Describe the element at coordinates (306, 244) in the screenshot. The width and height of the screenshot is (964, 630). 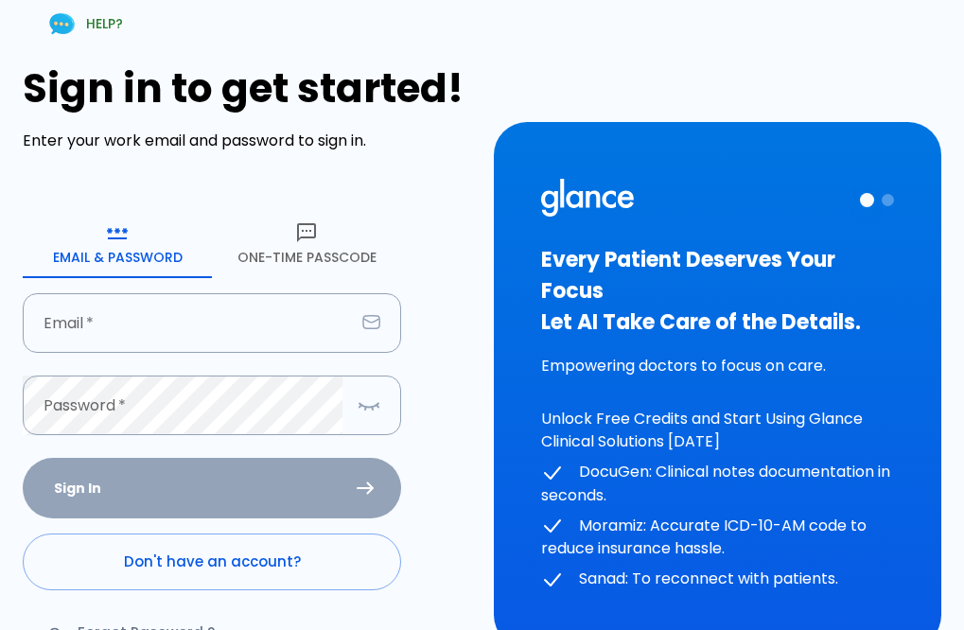
I see `button: One-Time Passcode` at that location.